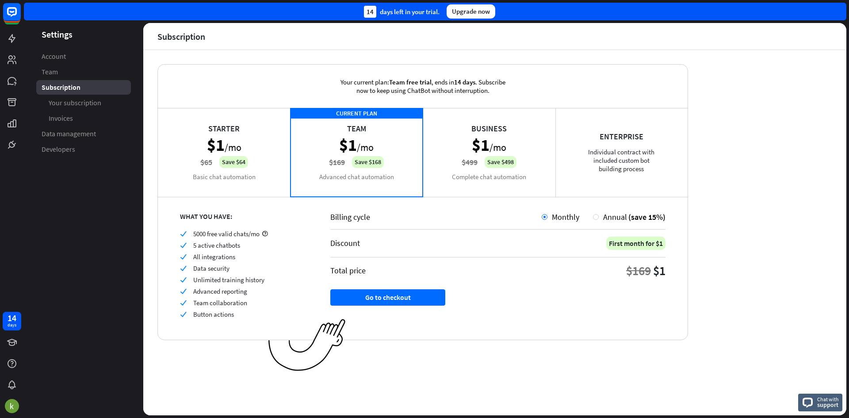 The image size is (849, 418). I want to click on div: $169, so click(638, 271).